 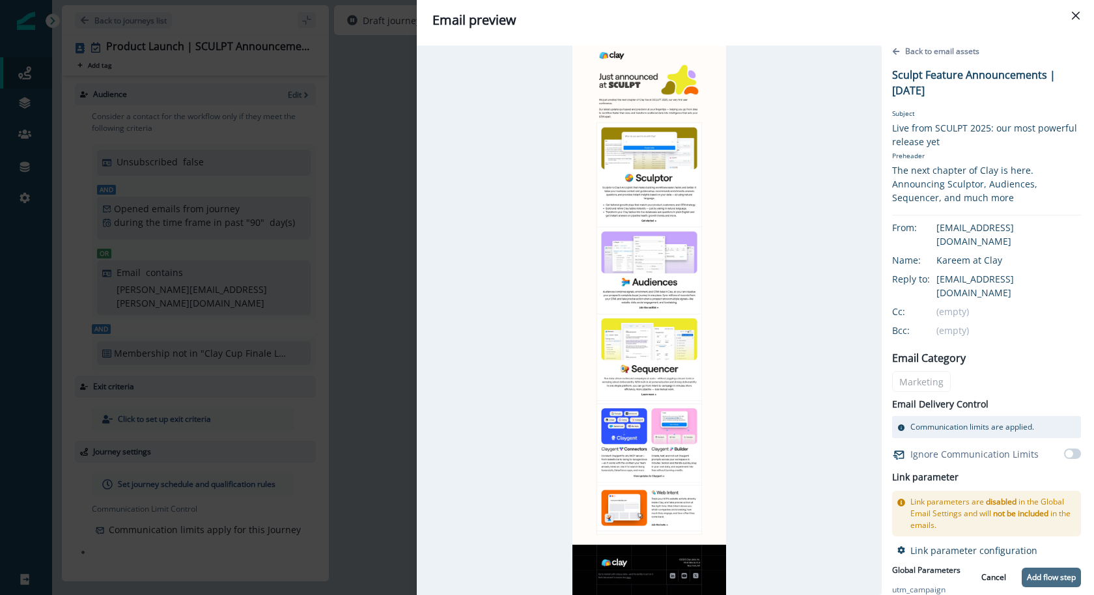 What do you see at coordinates (928, 358) in the screenshot?
I see `p: Email Category` at bounding box center [928, 358].